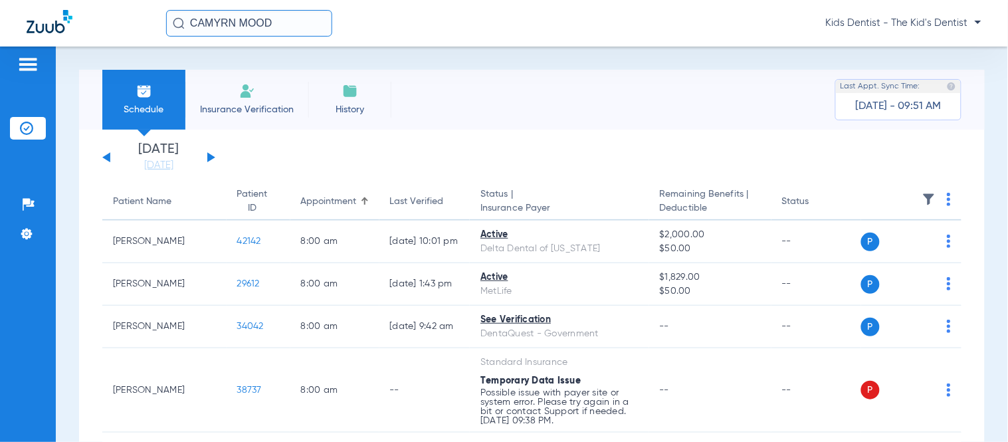 The image size is (1008, 442). I want to click on th: Remaining Benefits |, so click(710, 202).